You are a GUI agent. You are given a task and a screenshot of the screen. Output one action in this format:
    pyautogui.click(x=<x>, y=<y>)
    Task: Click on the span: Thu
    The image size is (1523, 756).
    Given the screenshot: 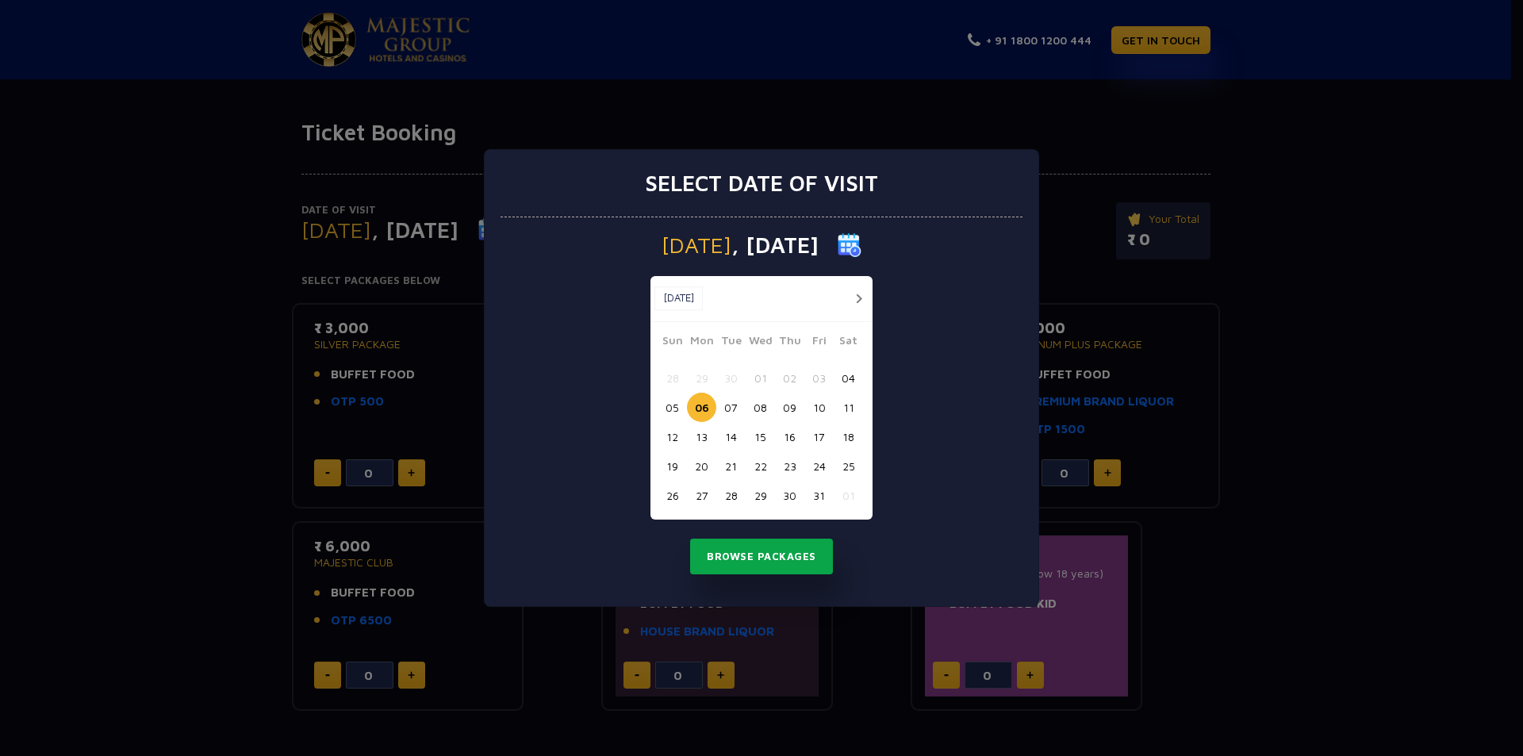 What is the action you would take?
    pyautogui.click(x=789, y=343)
    